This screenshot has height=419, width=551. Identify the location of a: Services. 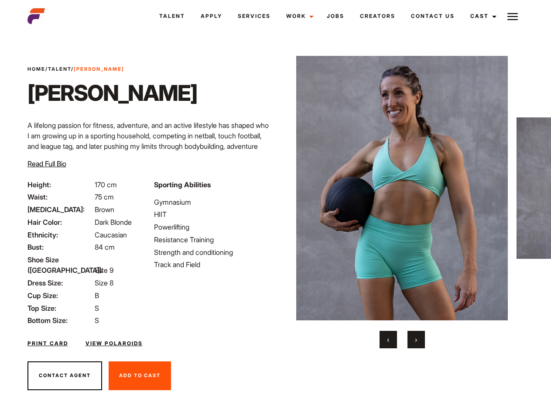
(254, 16).